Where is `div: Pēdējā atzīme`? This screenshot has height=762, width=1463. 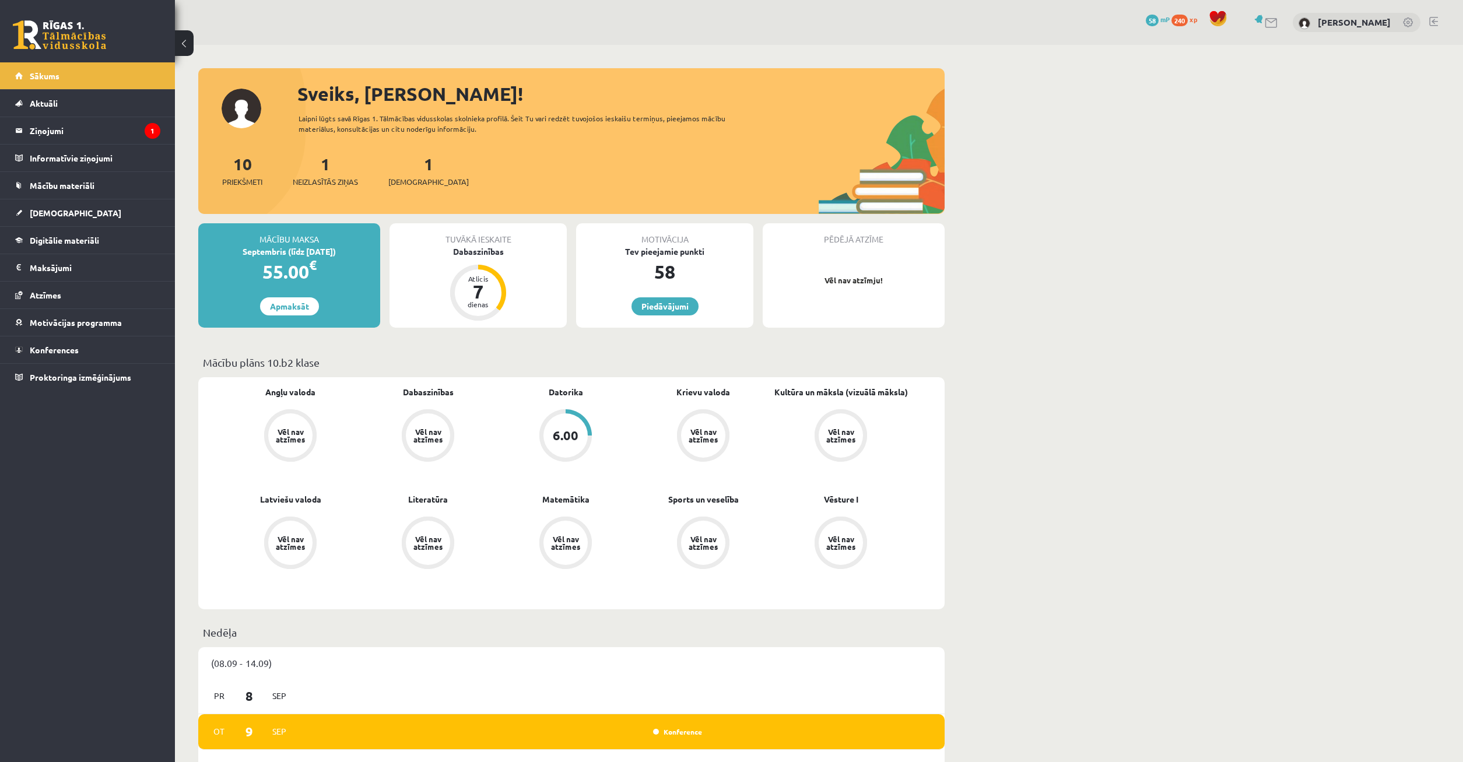
div: Pēdējā atzīme is located at coordinates (854, 234).